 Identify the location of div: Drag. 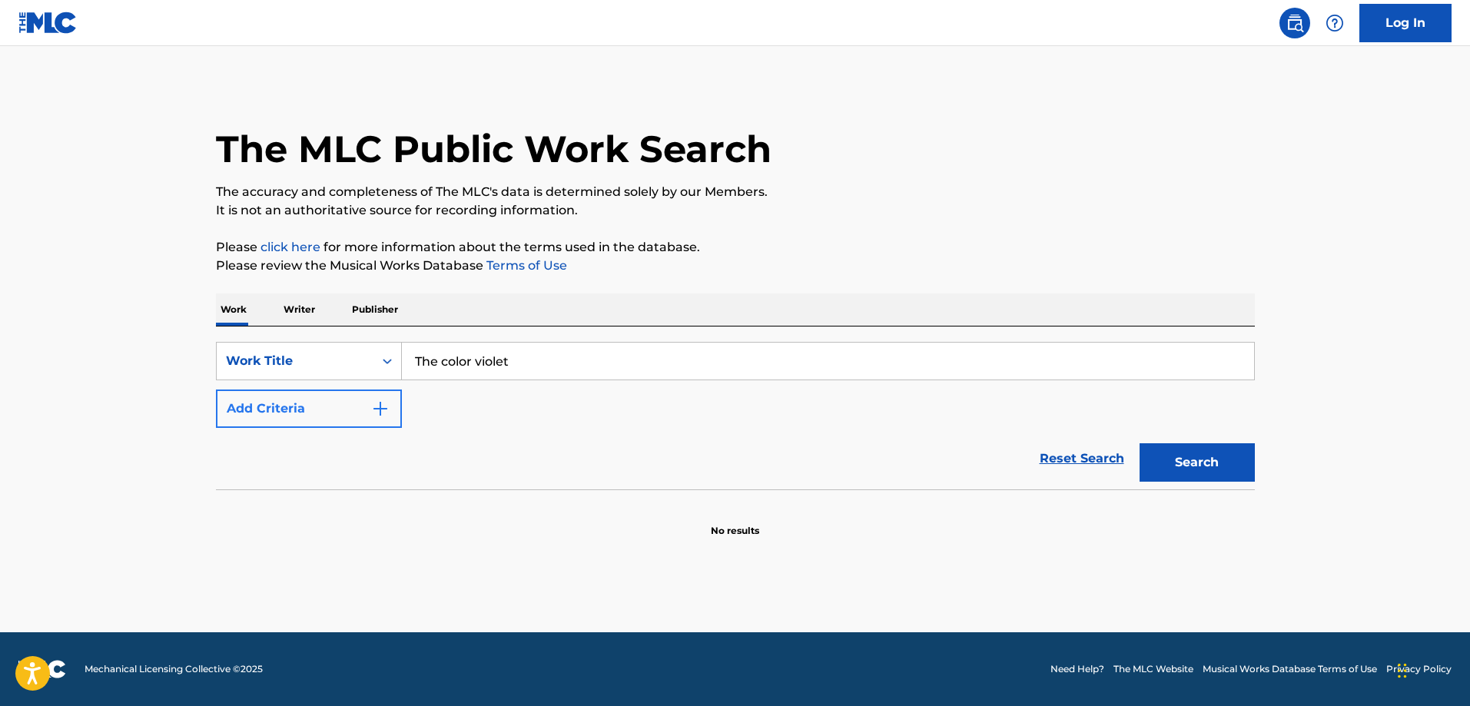
(1403, 671).